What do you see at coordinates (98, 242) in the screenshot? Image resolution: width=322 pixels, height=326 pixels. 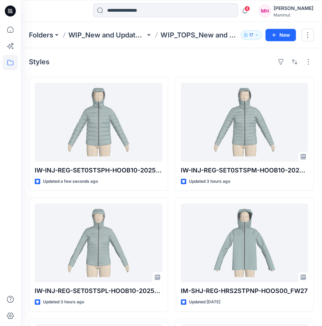 I see `a: IW-INJ-REG-SET0STSPL-HOOB10-2025-08_WIP` at bounding box center [98, 242].